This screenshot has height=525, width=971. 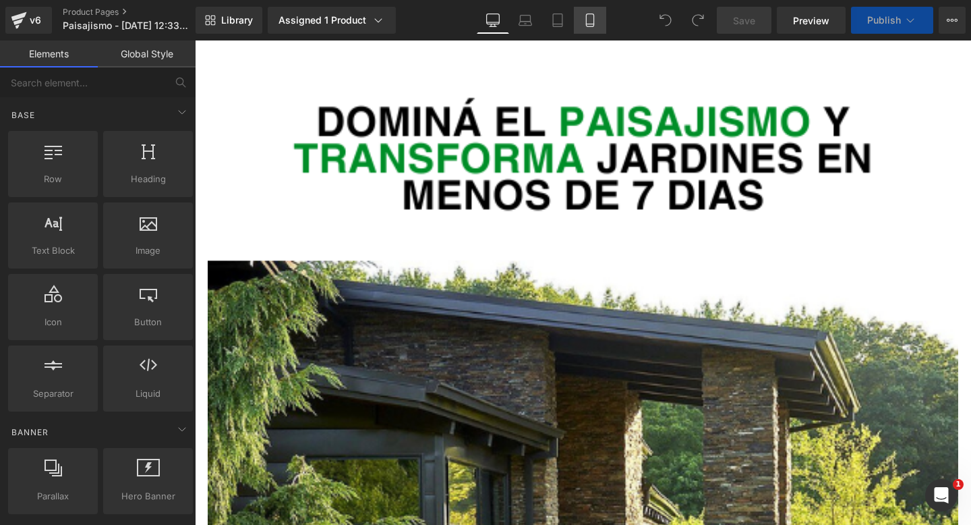 What do you see at coordinates (138, 12) in the screenshot?
I see `a: Product Pages` at bounding box center [138, 12].